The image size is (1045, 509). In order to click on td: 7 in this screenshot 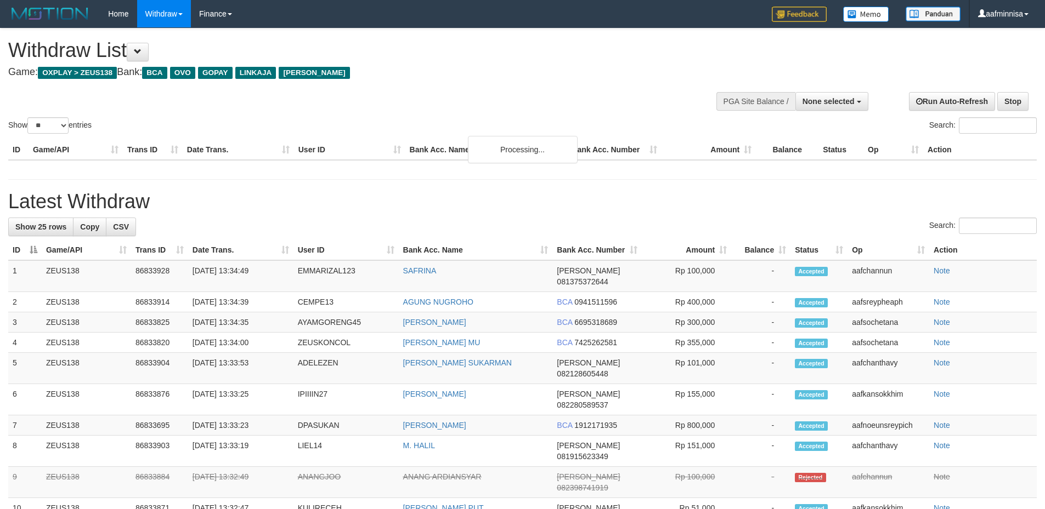, I will do `click(25, 426)`.